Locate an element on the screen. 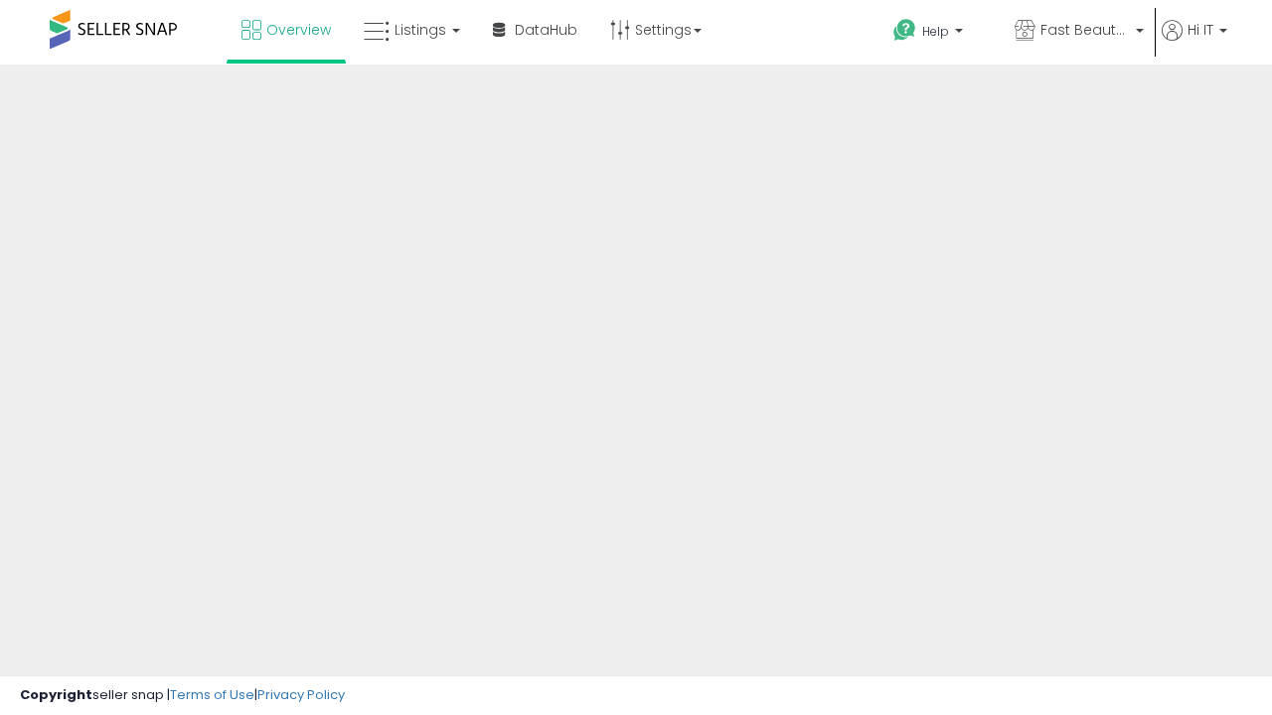 The image size is (1272, 715). span: DataHub is located at coordinates (545, 30).